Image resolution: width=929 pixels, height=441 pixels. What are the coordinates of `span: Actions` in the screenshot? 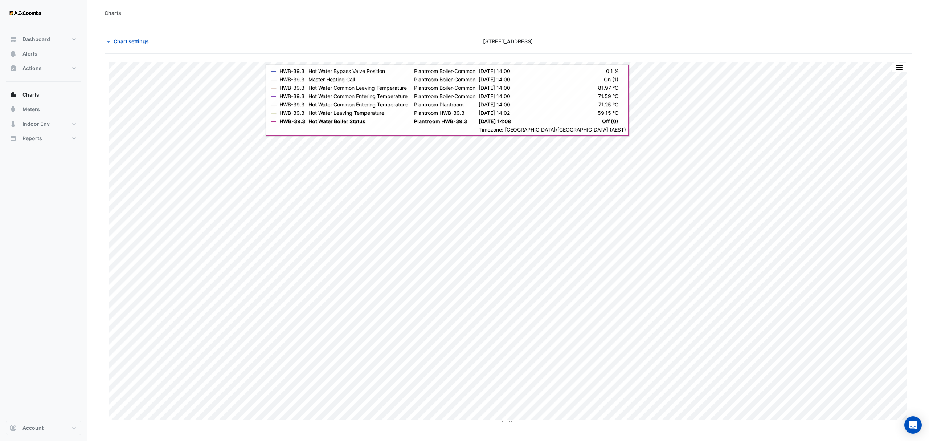 It's located at (32, 68).